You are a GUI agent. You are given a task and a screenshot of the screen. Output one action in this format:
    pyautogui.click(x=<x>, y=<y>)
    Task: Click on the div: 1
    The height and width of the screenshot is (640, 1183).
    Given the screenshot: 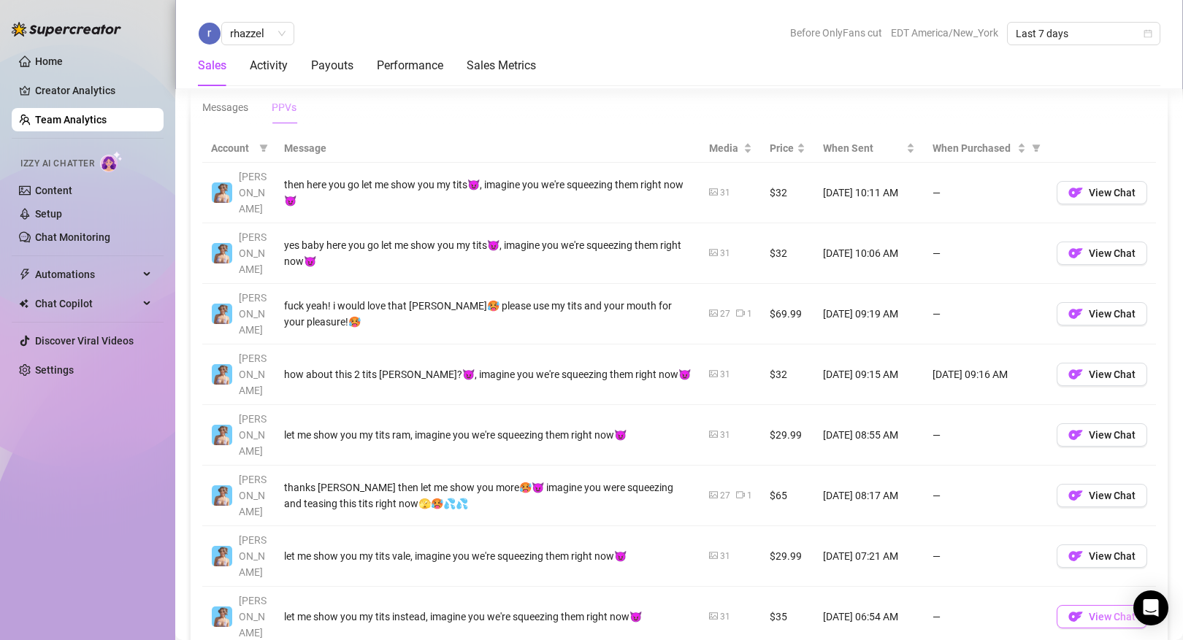 What is the action you would take?
    pyautogui.click(x=749, y=496)
    